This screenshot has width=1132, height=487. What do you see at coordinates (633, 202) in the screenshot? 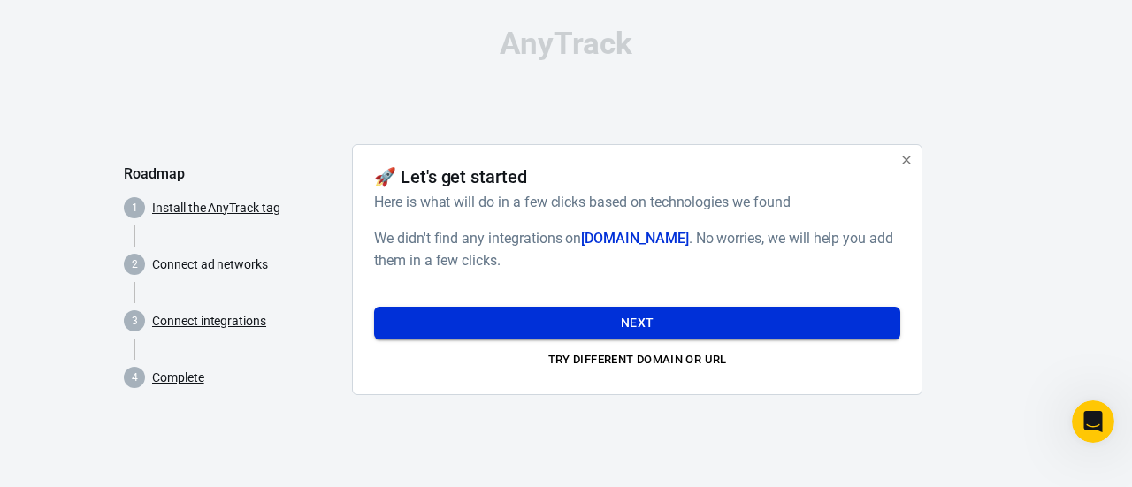
I see `h6: Here is what will do in a few clicks based on technologies we found` at bounding box center [633, 202].